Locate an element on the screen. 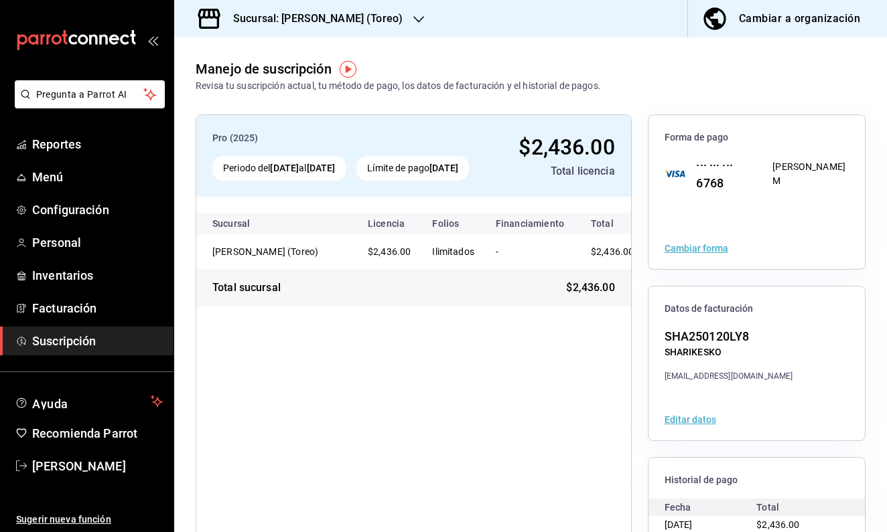  div: Total licencia is located at coordinates (557, 171).